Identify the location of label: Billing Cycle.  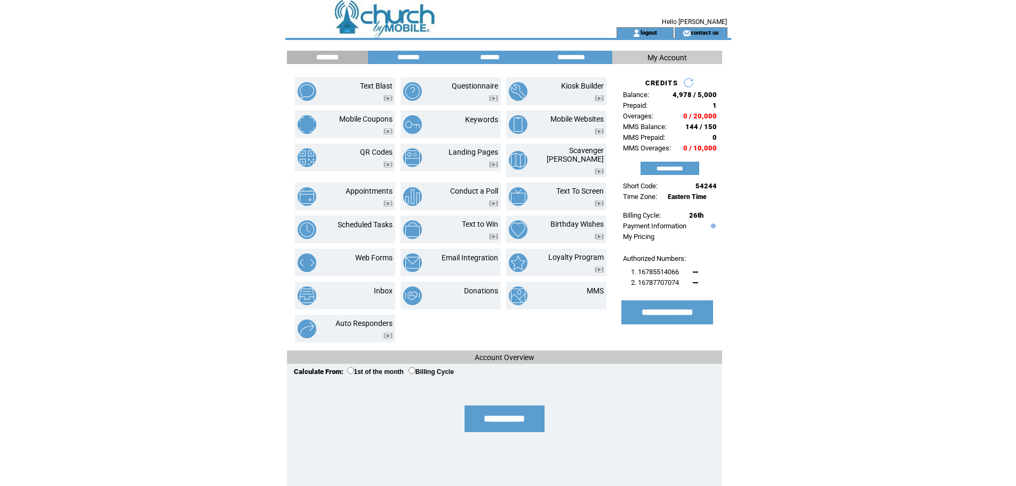
(431, 372).